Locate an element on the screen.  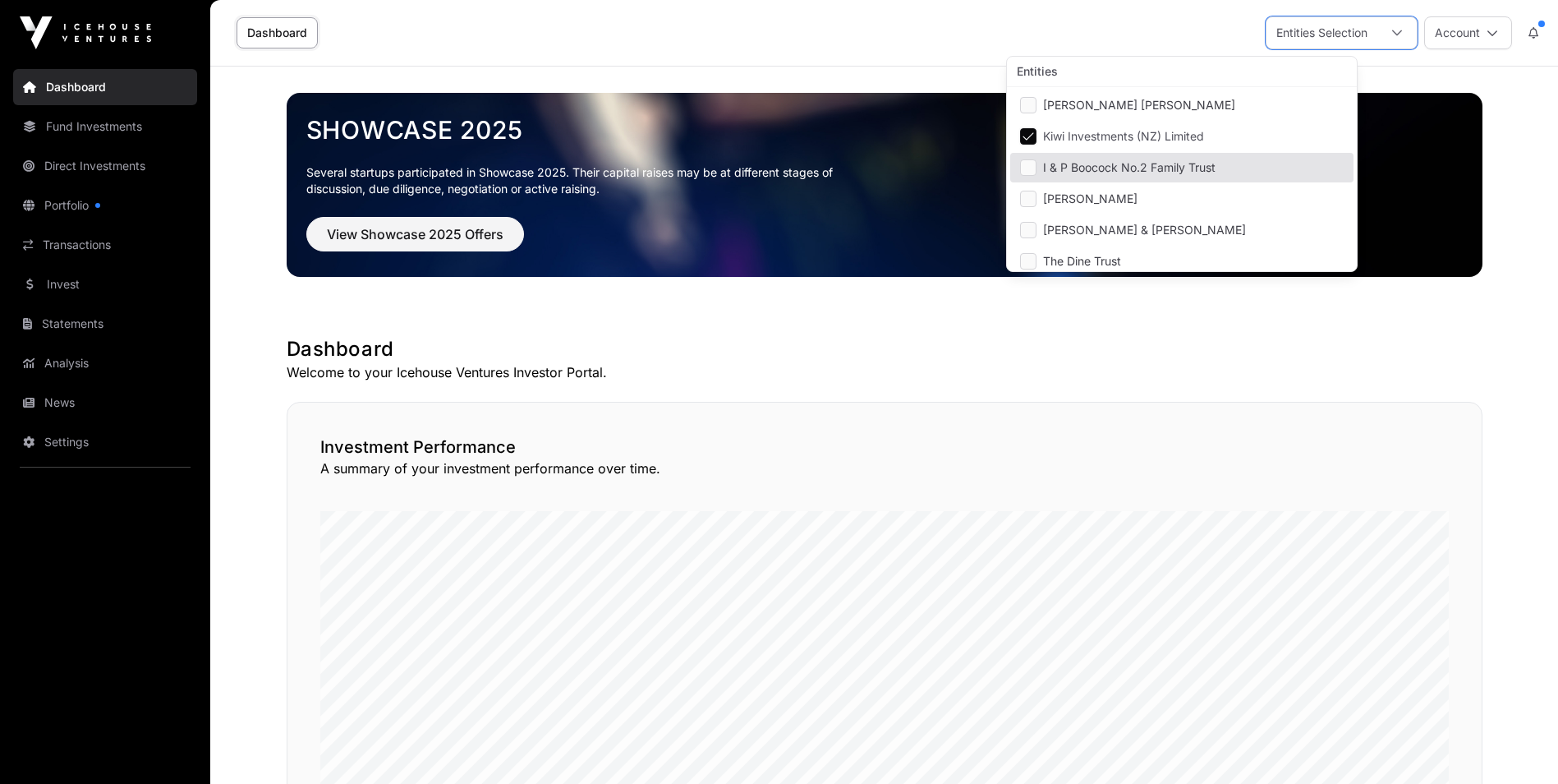
button: Account is located at coordinates (1468, 33).